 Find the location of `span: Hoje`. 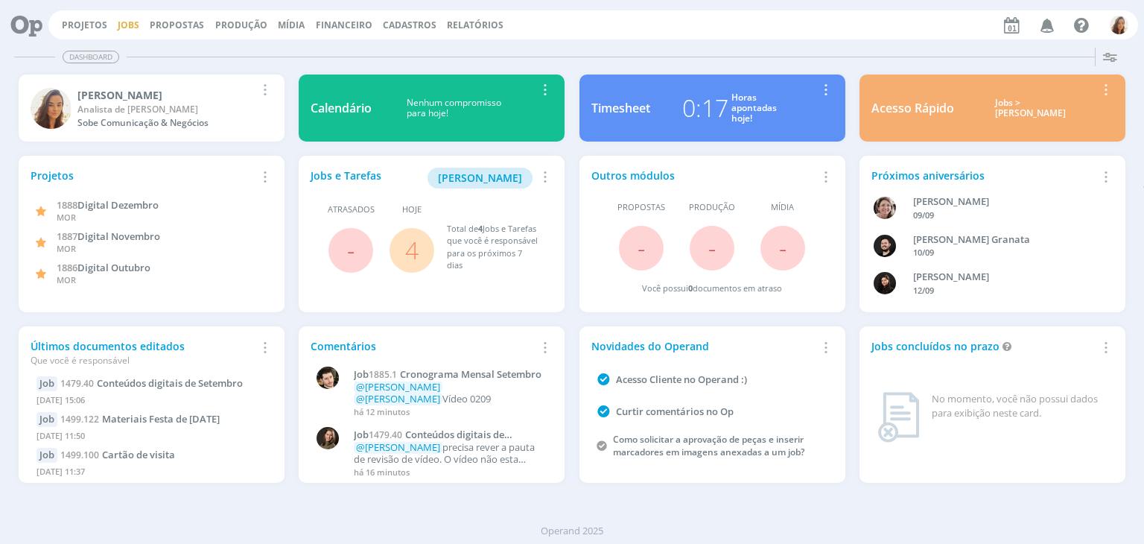

span: Hoje is located at coordinates (412, 209).